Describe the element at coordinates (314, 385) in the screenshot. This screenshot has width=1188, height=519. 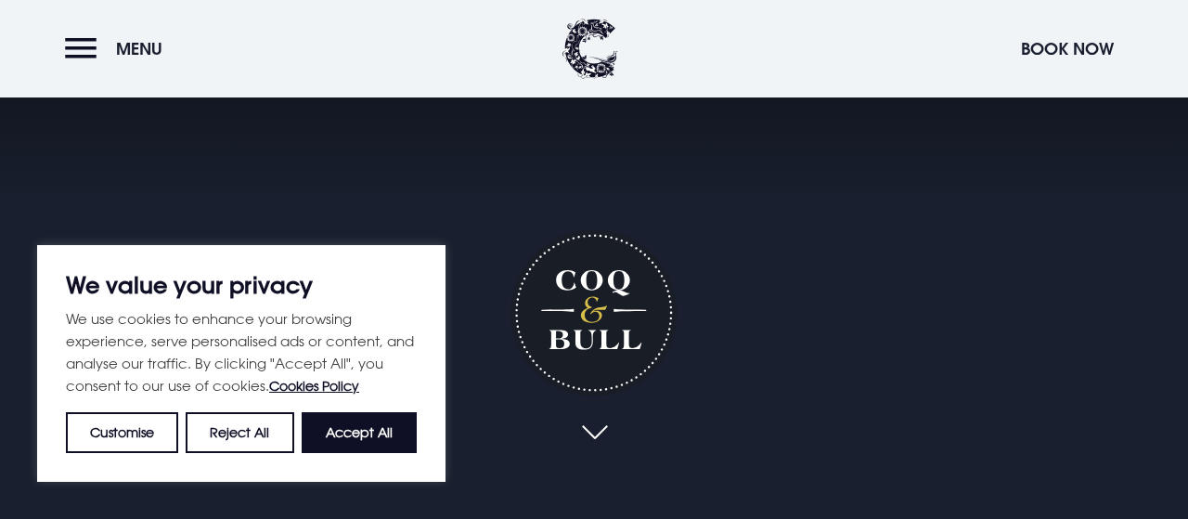
I see `a: Cookies Policy` at that location.